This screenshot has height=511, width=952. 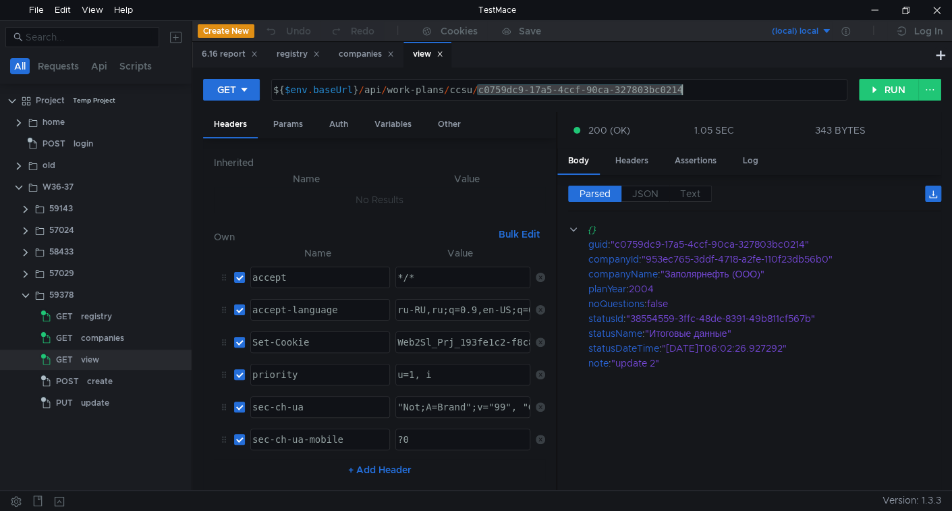 What do you see at coordinates (288, 124) in the screenshot?
I see `div: Params` at bounding box center [288, 124].